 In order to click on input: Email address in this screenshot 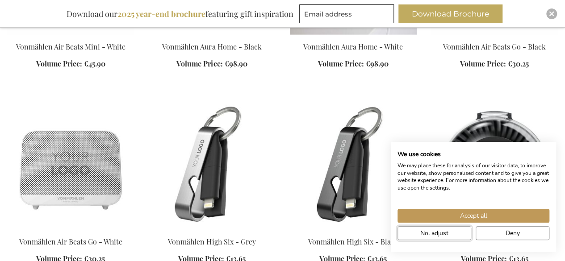, I will do `click(347, 14)`.